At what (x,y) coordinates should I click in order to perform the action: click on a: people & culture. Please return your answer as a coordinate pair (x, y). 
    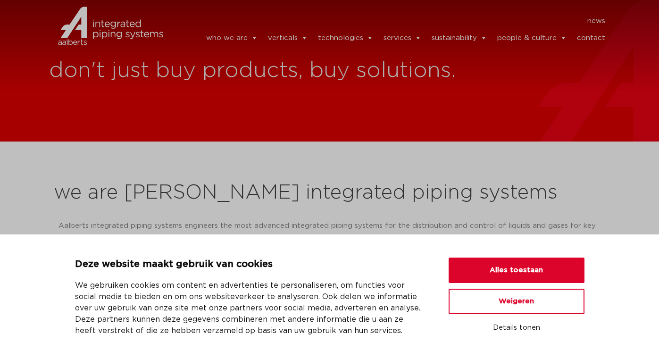
    Looking at the image, I should click on (531, 38).